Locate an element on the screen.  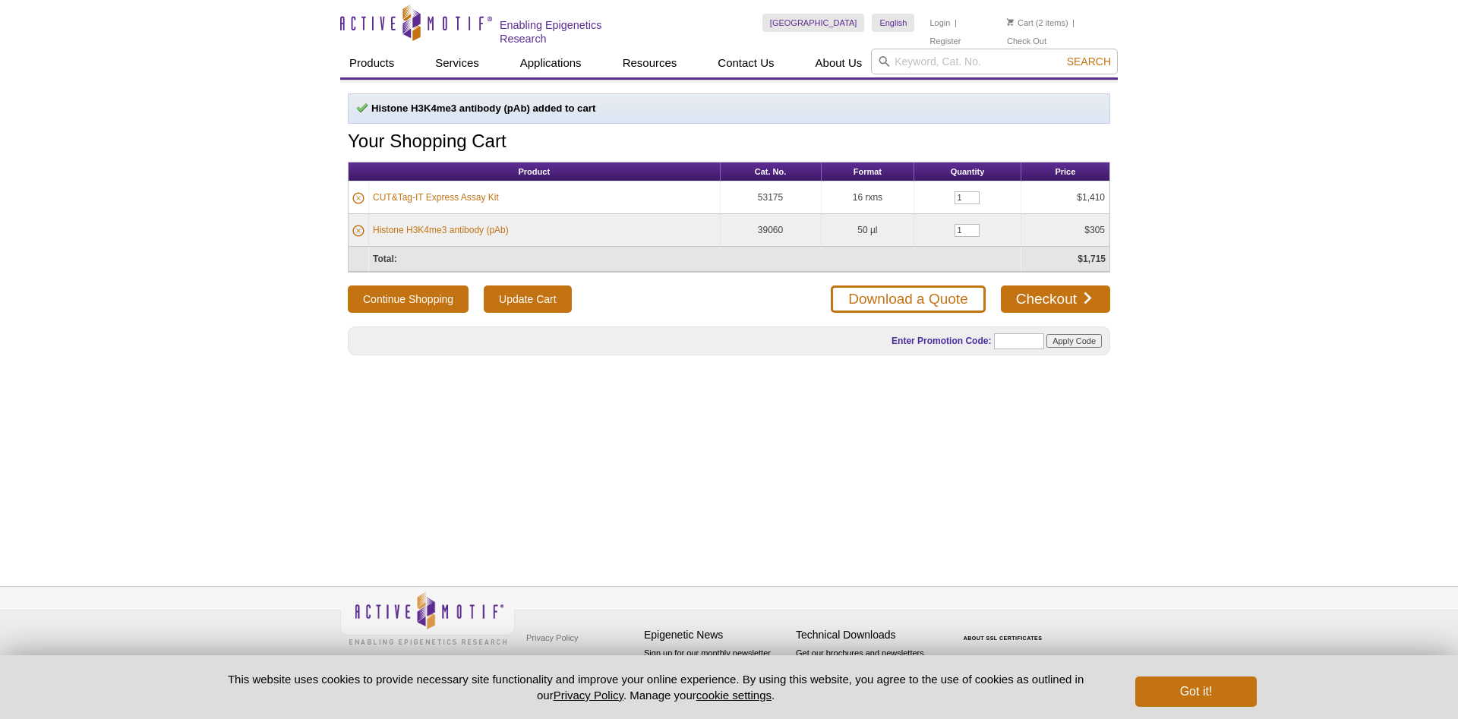
img: Your Cart is located at coordinates (1010, 22).